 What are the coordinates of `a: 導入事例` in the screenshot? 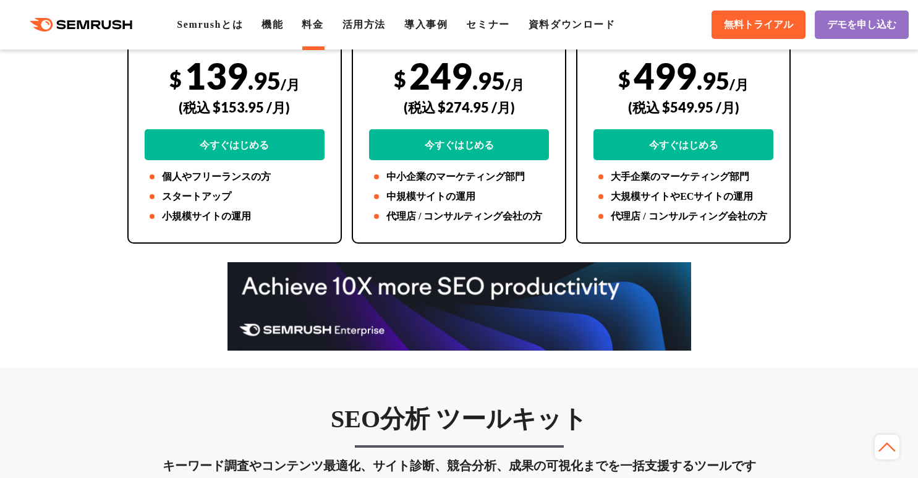 It's located at (426, 24).